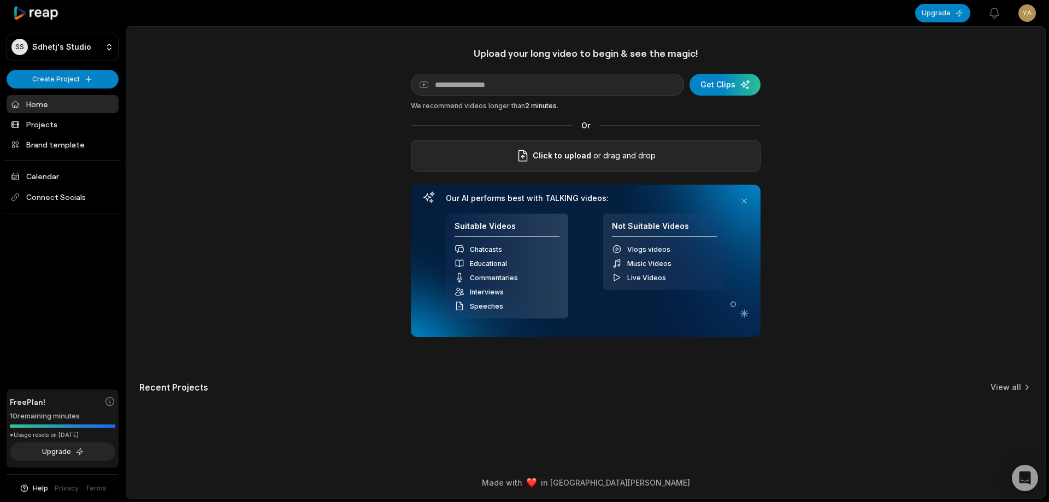  Describe the element at coordinates (1006, 388) in the screenshot. I see `a: View all` at that location.